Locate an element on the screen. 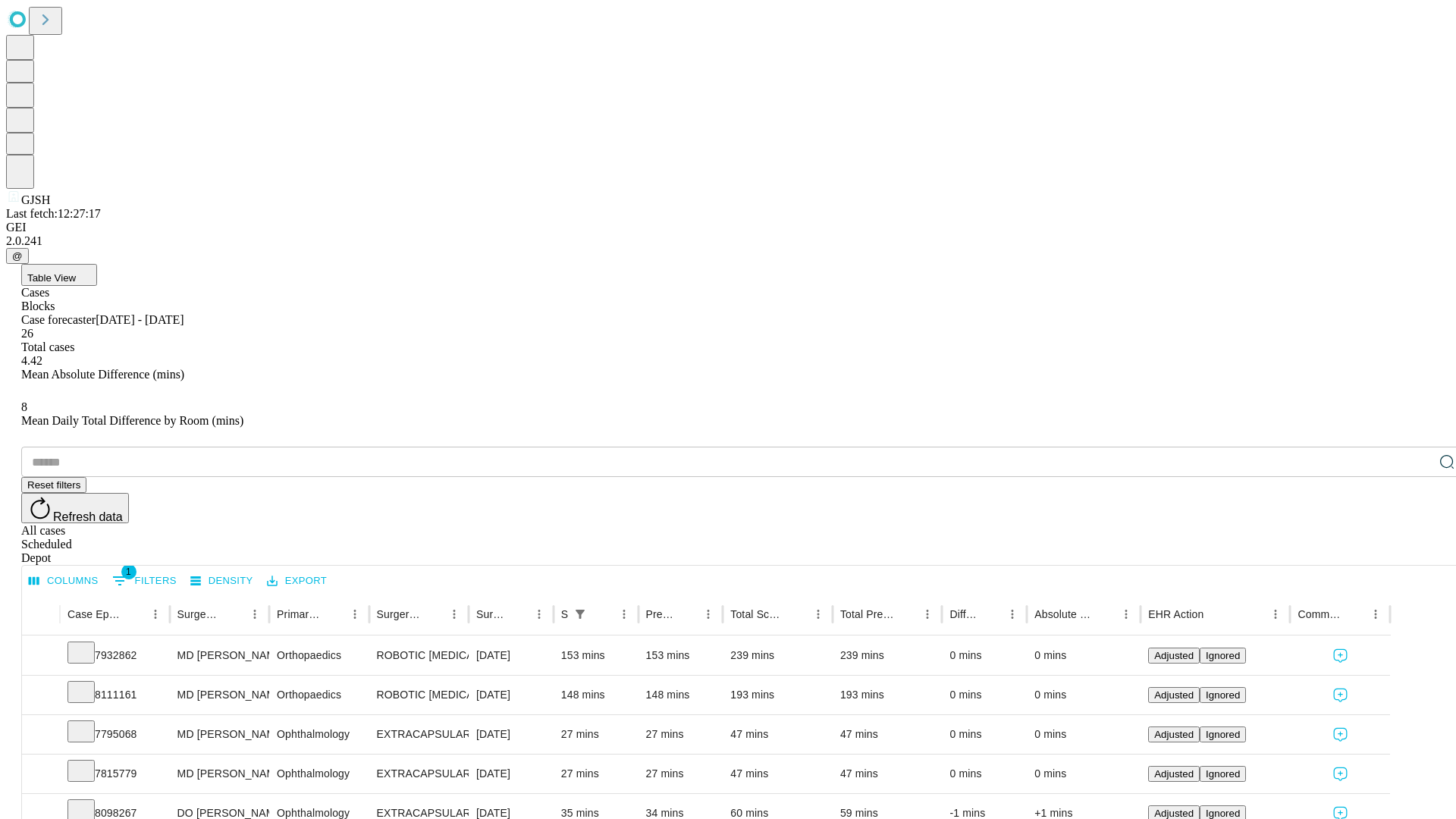  button: Table View is located at coordinates (59, 275).